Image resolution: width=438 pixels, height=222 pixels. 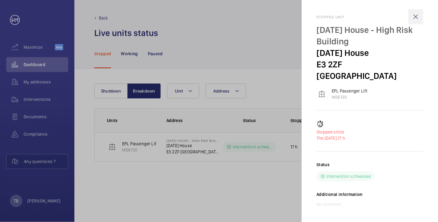 What do you see at coordinates (348, 176) in the screenshot?
I see `p: Intervention scheduled` at bounding box center [348, 176].